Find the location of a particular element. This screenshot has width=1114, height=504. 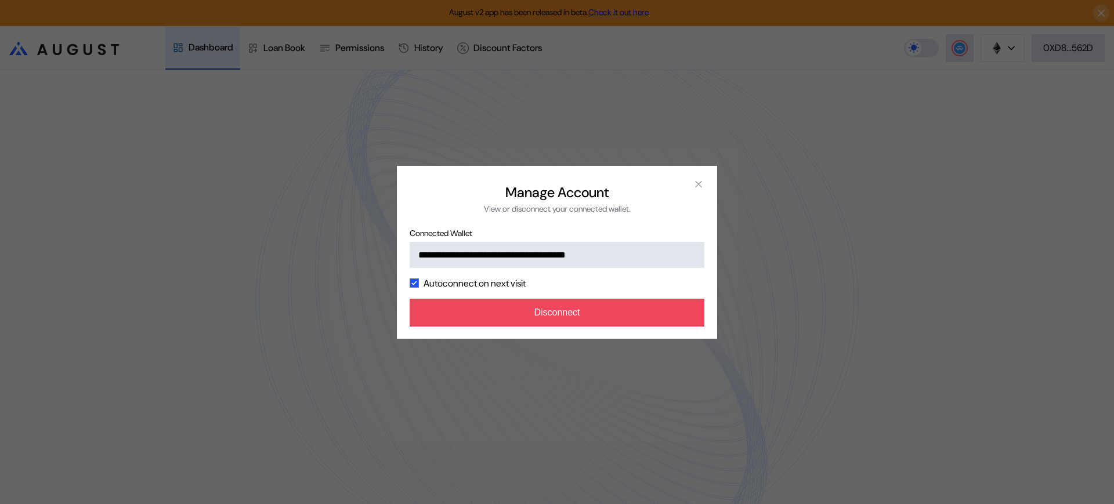

div: View or disconnect your connected wallet. is located at coordinates (557, 209).